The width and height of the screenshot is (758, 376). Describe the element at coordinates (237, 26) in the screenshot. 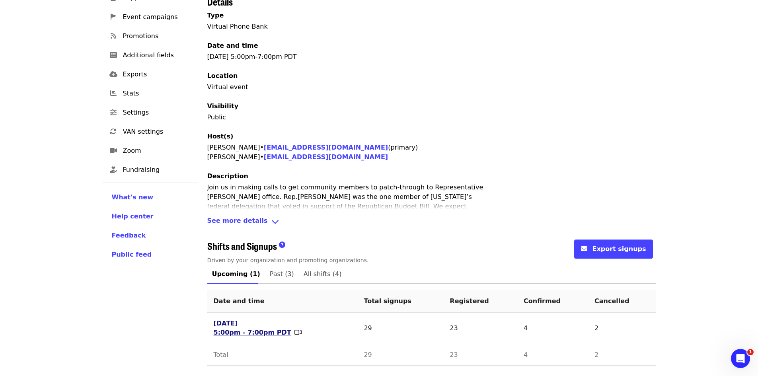

I see `span: Virtual Phone Bank` at that location.